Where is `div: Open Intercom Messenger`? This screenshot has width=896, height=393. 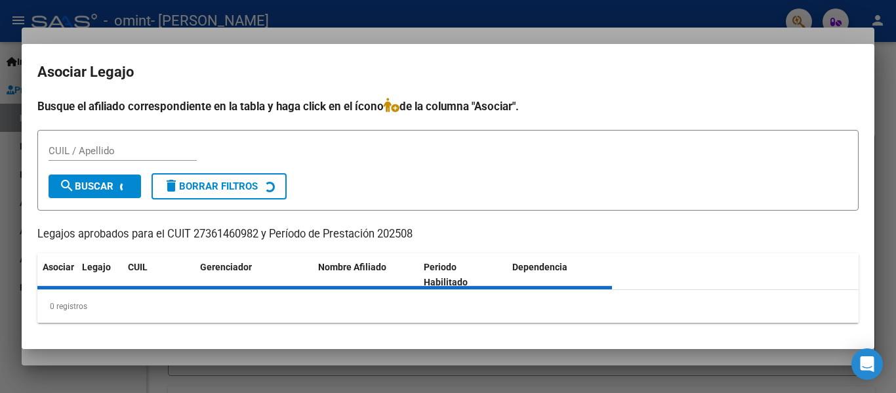 div: Open Intercom Messenger is located at coordinates (867, 364).